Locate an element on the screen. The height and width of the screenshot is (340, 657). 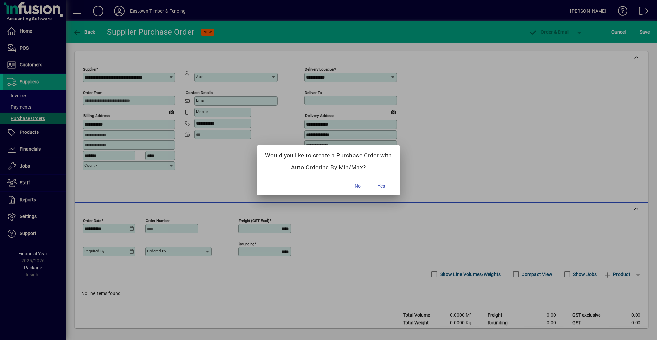
button: Yes is located at coordinates (381, 186).